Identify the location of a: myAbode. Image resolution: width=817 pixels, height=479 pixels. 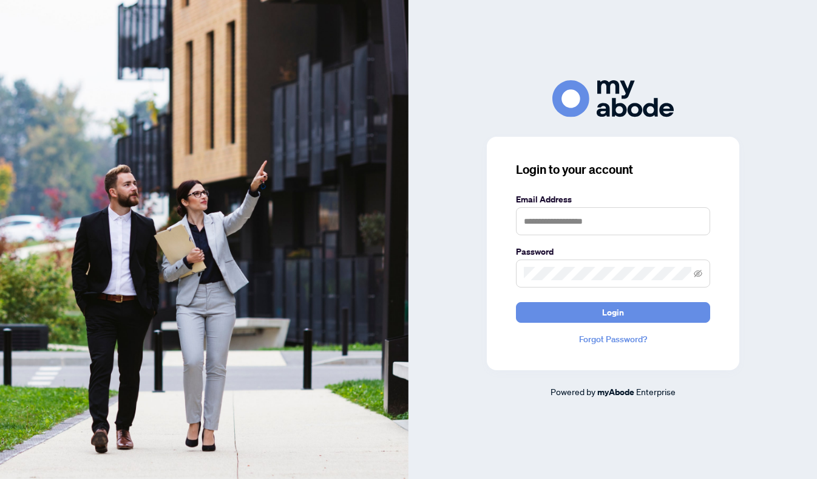
(616, 392).